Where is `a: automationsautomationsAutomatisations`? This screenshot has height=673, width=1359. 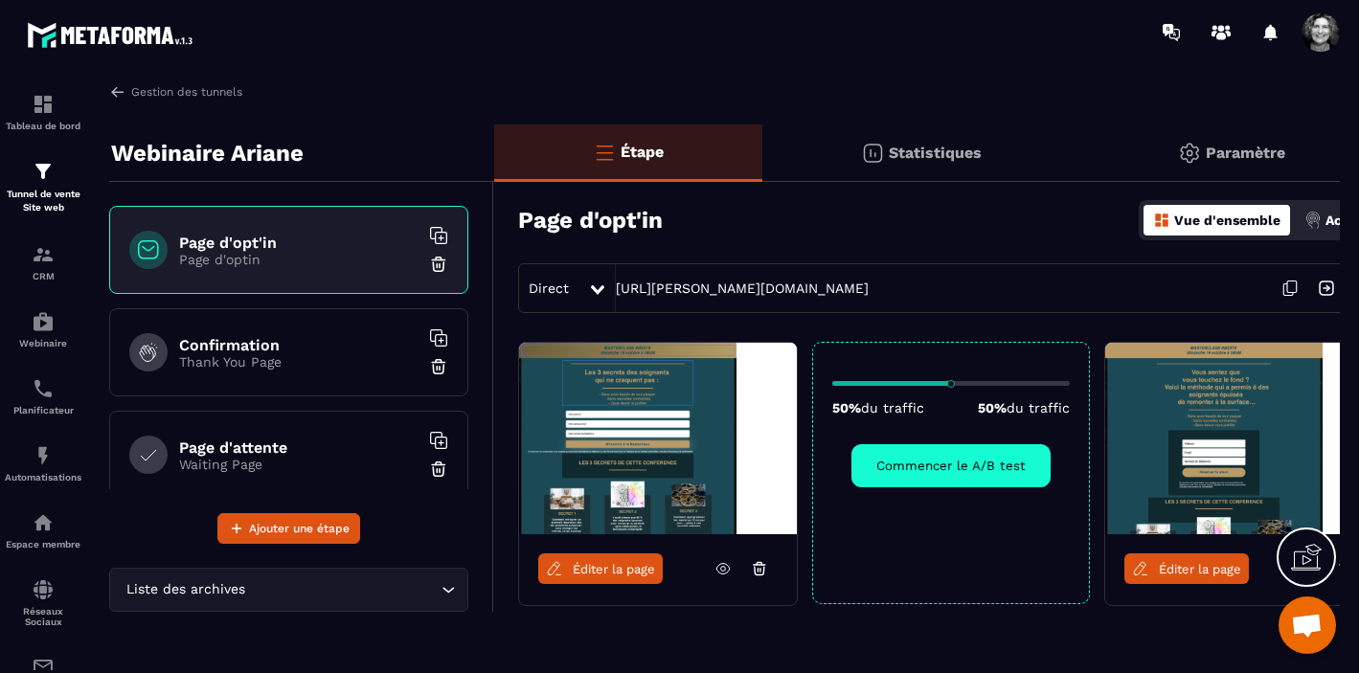
a: automationsautomationsAutomatisations is located at coordinates (43, 463).